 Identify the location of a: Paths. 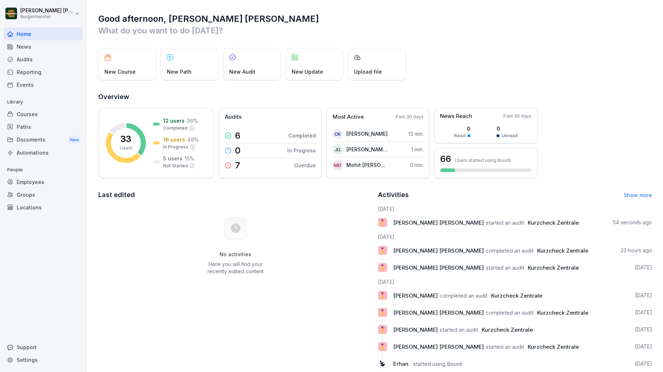
(43, 127).